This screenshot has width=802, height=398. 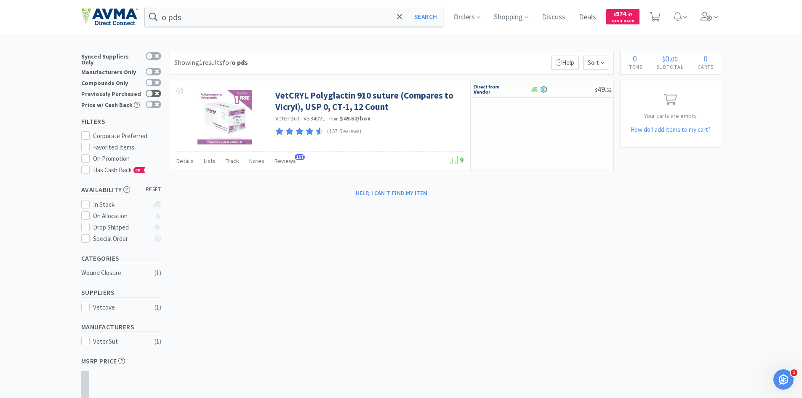 I want to click on strong: $49.52 / box, so click(x=355, y=118).